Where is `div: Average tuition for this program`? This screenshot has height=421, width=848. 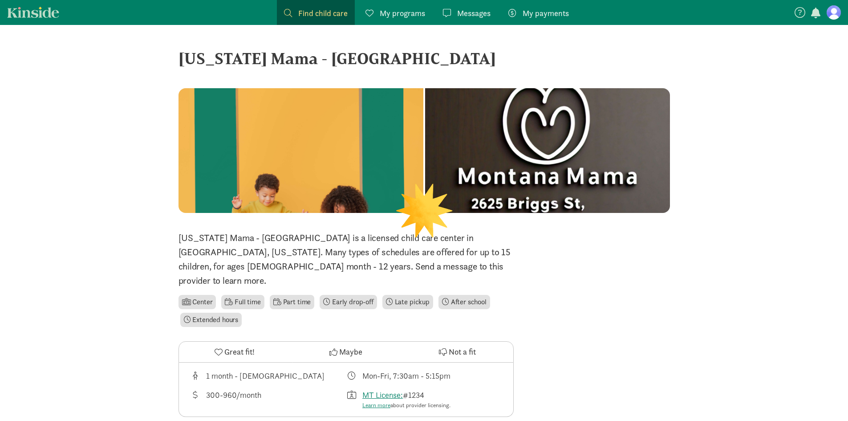 div: Average tuition for this program is located at coordinates (268, 399).